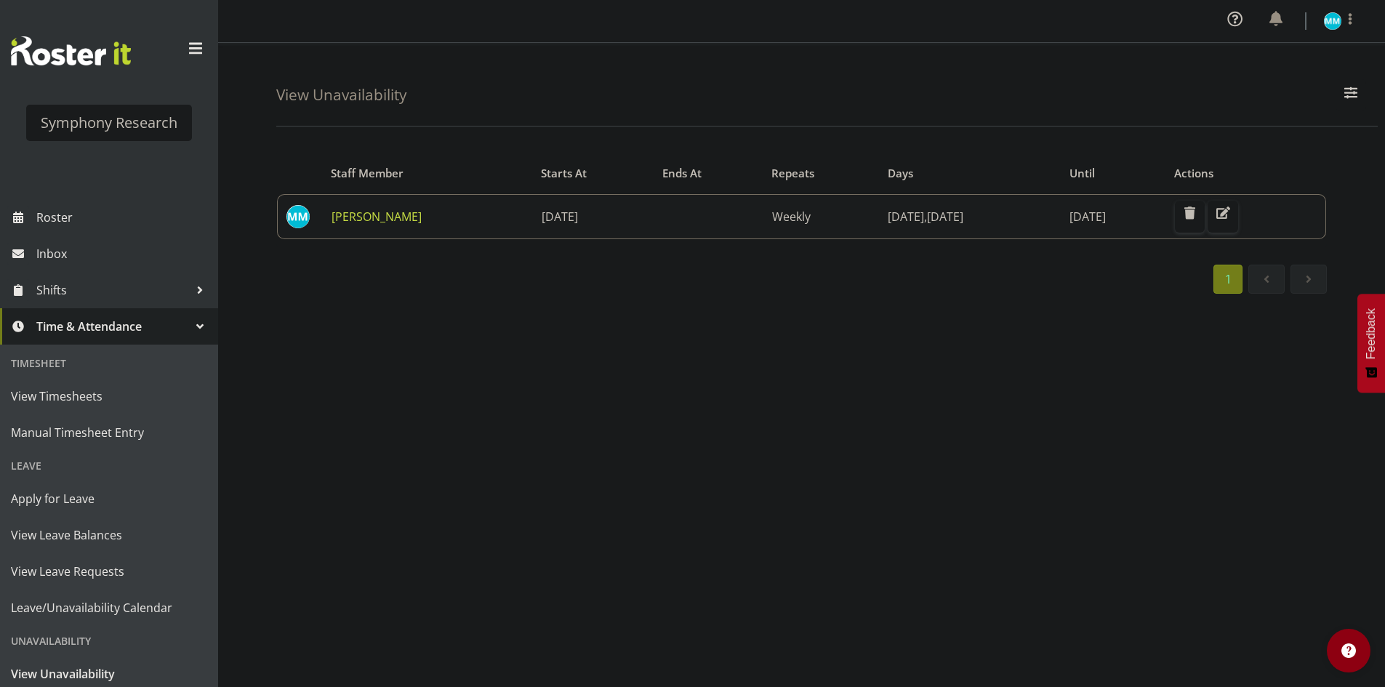 The width and height of the screenshot is (1385, 687). I want to click on div: Symphony Research, so click(109, 123).